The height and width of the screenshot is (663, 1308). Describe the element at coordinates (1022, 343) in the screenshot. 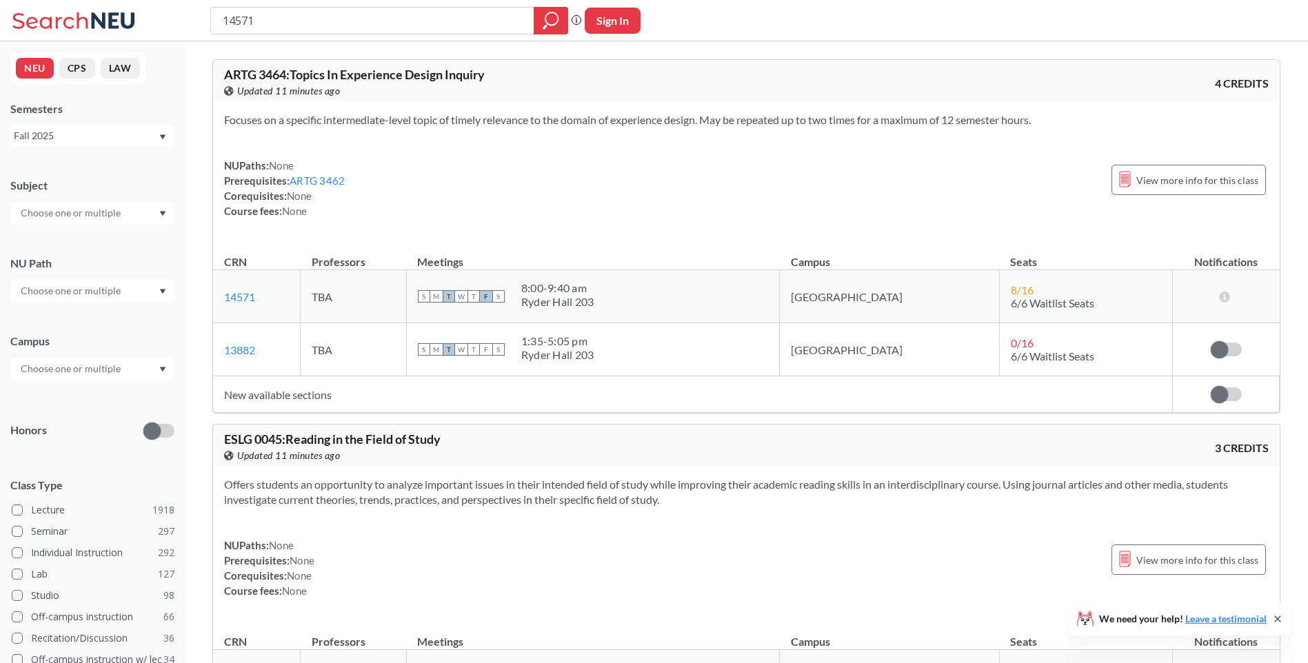

I see `span: 0 / 16` at that location.